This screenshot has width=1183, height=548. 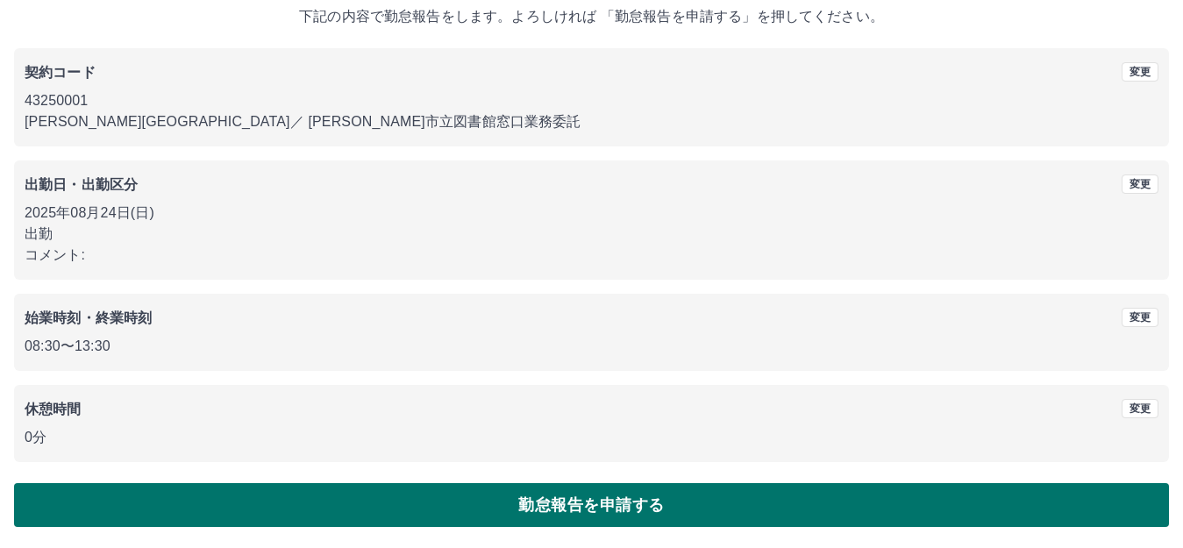 I want to click on p: 08:30 〜 13:30, so click(x=591, y=346).